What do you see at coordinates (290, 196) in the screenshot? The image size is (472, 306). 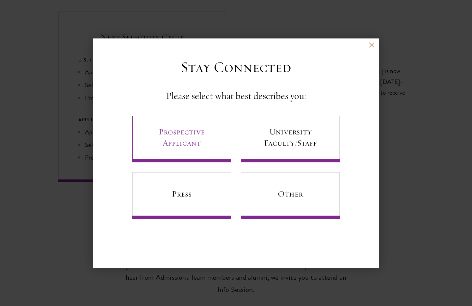 I see `a: Other` at bounding box center [290, 196].